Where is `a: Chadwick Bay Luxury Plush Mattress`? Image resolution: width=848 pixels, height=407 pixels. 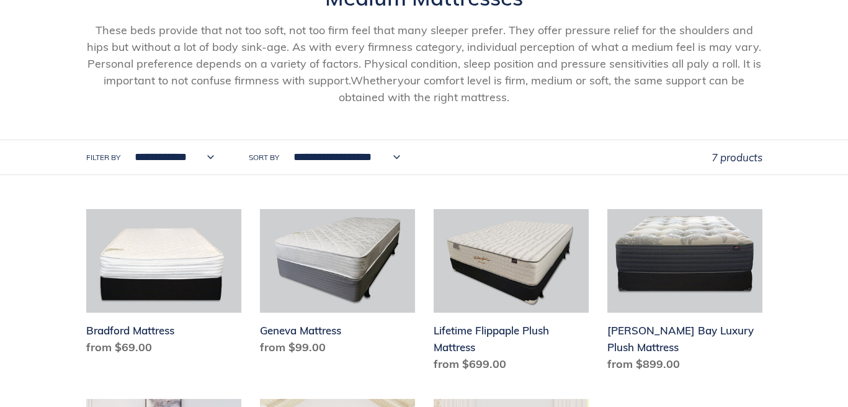
a: Chadwick Bay Luxury Plush Mattress is located at coordinates (685, 293).